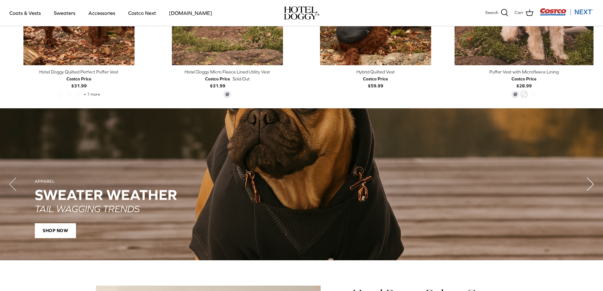 The height and width of the screenshot is (291, 603). Describe the element at coordinates (65, 13) in the screenshot. I see `a: Sweaters` at that location.